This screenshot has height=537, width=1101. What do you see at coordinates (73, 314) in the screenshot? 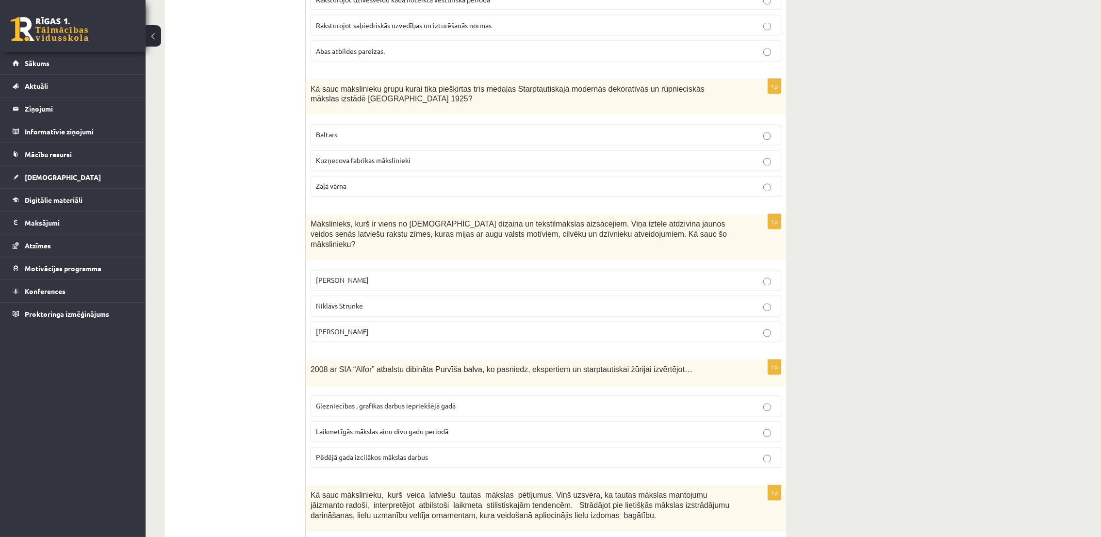
I see `a: Proktoringa izmēģinājums` at bounding box center [73, 314].